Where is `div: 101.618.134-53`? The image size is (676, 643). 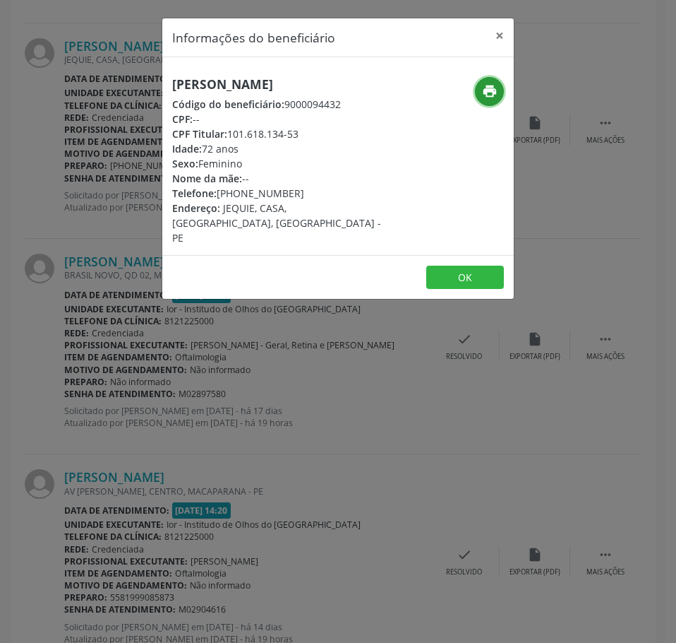
div: 101.618.134-53 is located at coordinates (280, 133).